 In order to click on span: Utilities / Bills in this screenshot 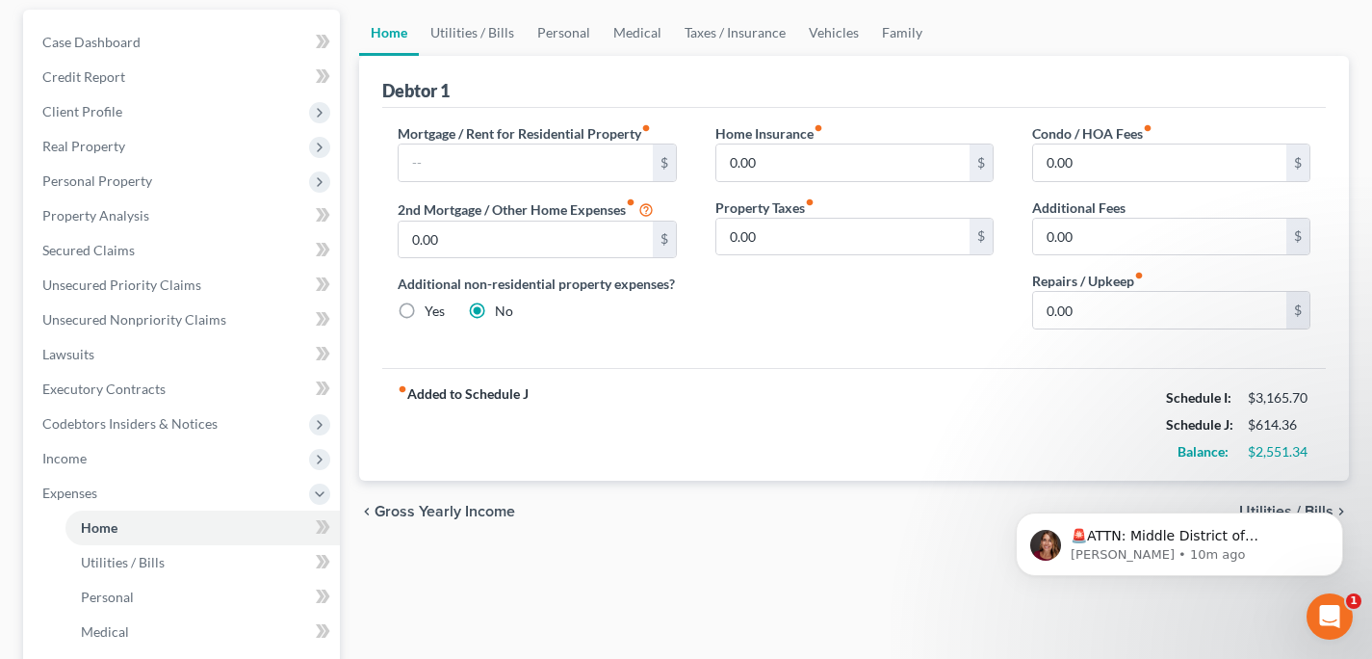, I will do `click(122, 561)`.